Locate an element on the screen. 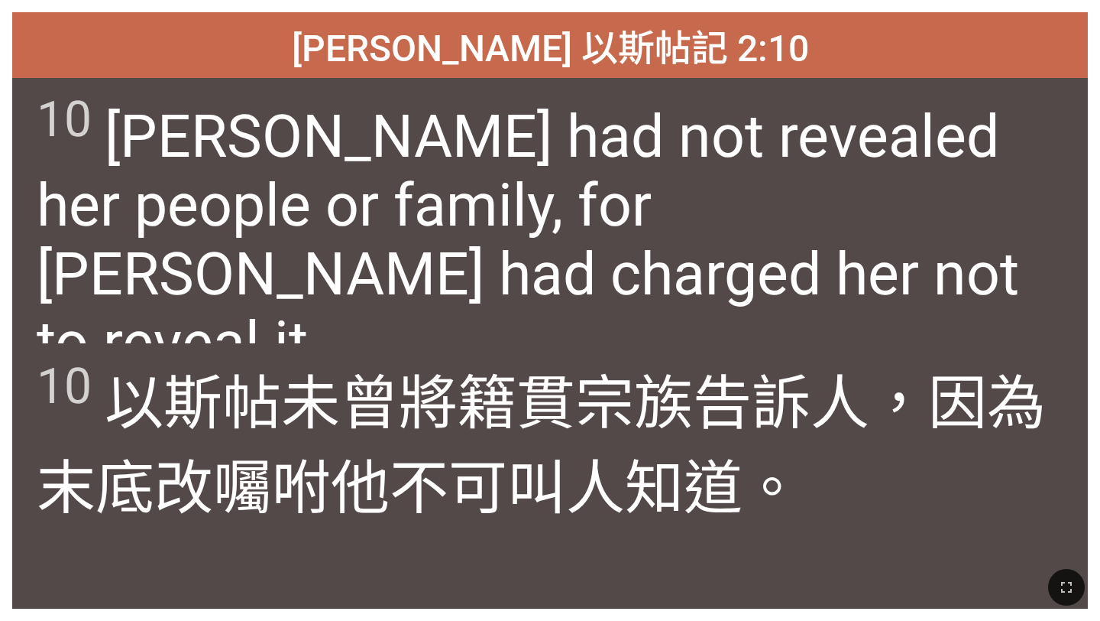 The height and width of the screenshot is (621, 1100). wh4782: 囑咐 is located at coordinates (507, 488).